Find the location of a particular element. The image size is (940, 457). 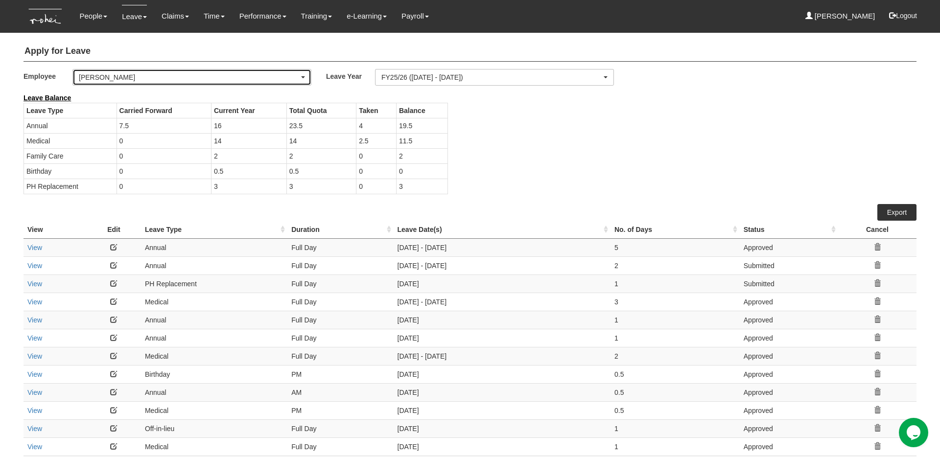

td: 16 is located at coordinates (249, 125).